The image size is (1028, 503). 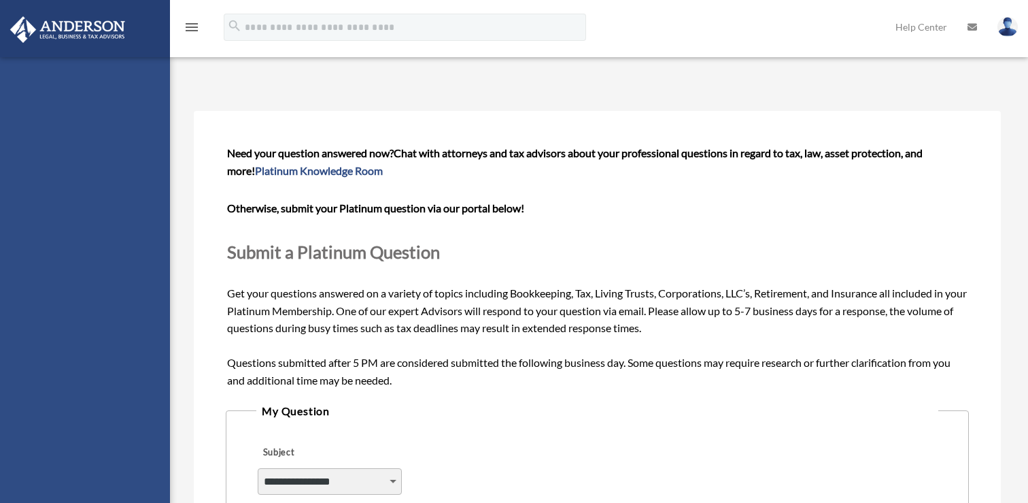 What do you see at coordinates (235, 26) in the screenshot?
I see `i: search` at bounding box center [235, 26].